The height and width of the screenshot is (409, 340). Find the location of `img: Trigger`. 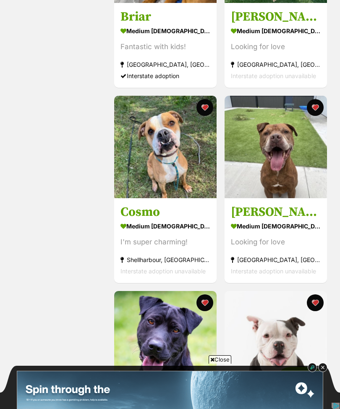

img: Trigger is located at coordinates (276, 342).